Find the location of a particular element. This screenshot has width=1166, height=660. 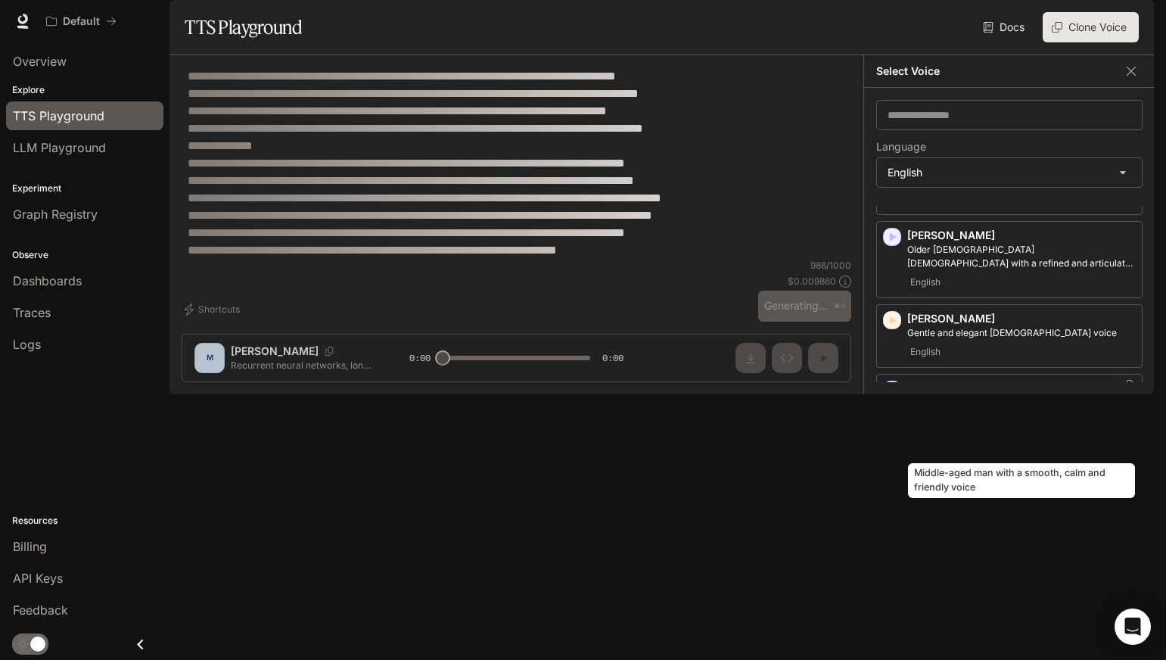

div: English is located at coordinates (1010, 173).